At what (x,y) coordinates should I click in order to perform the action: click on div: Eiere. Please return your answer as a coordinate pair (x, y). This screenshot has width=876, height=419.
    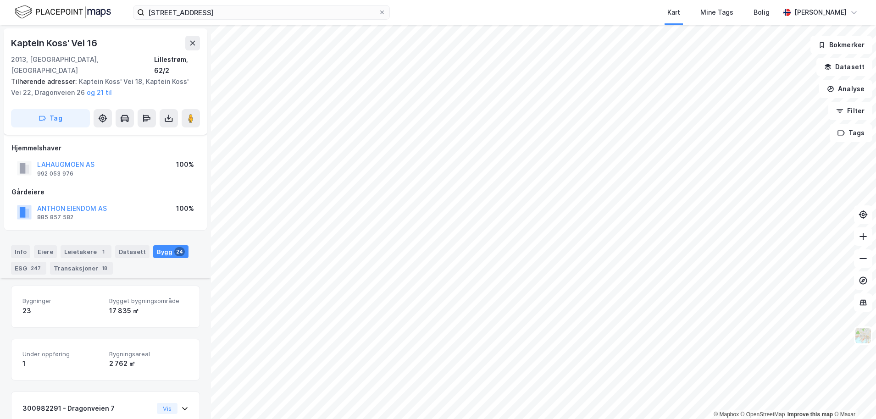
    Looking at the image, I should click on (45, 252).